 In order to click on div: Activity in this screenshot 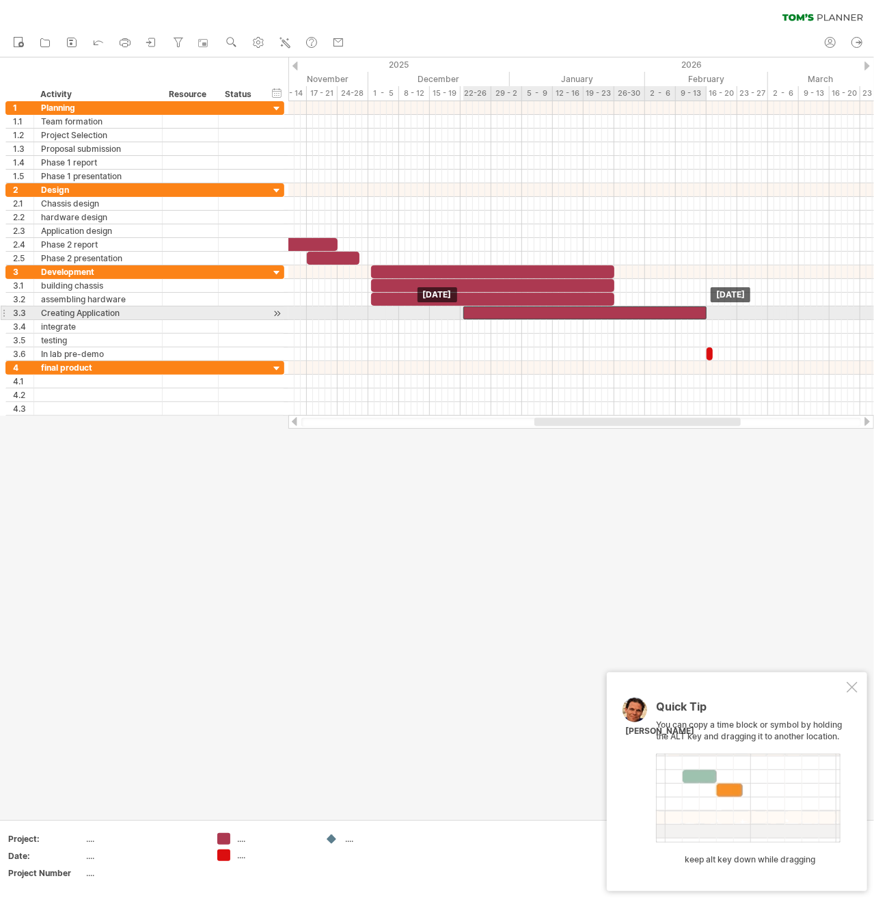, I will do `click(97, 94)`.